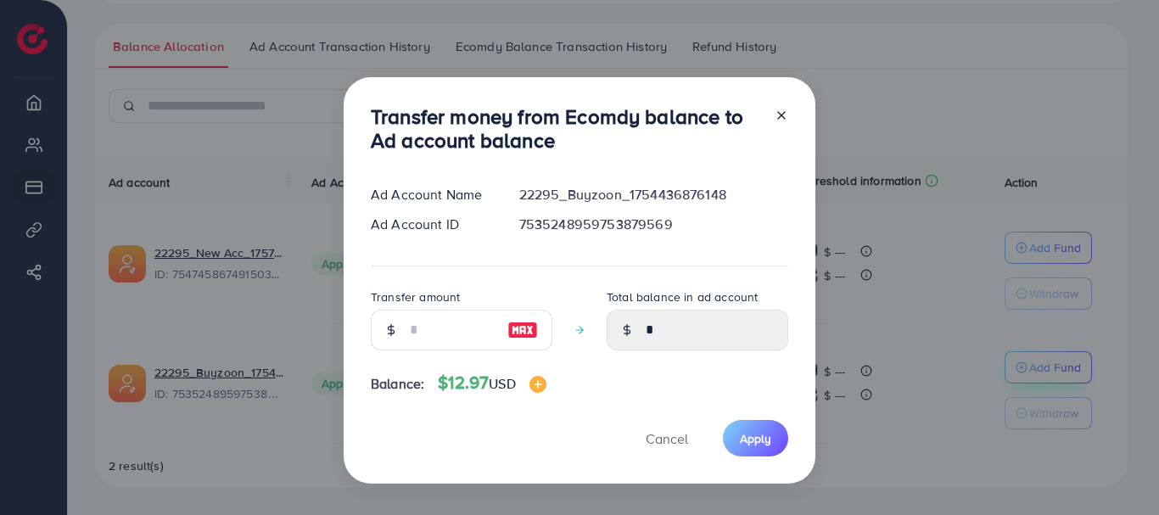  What do you see at coordinates (431, 224) in the screenshot?
I see `div: Ad Account ID` at bounding box center [431, 224].